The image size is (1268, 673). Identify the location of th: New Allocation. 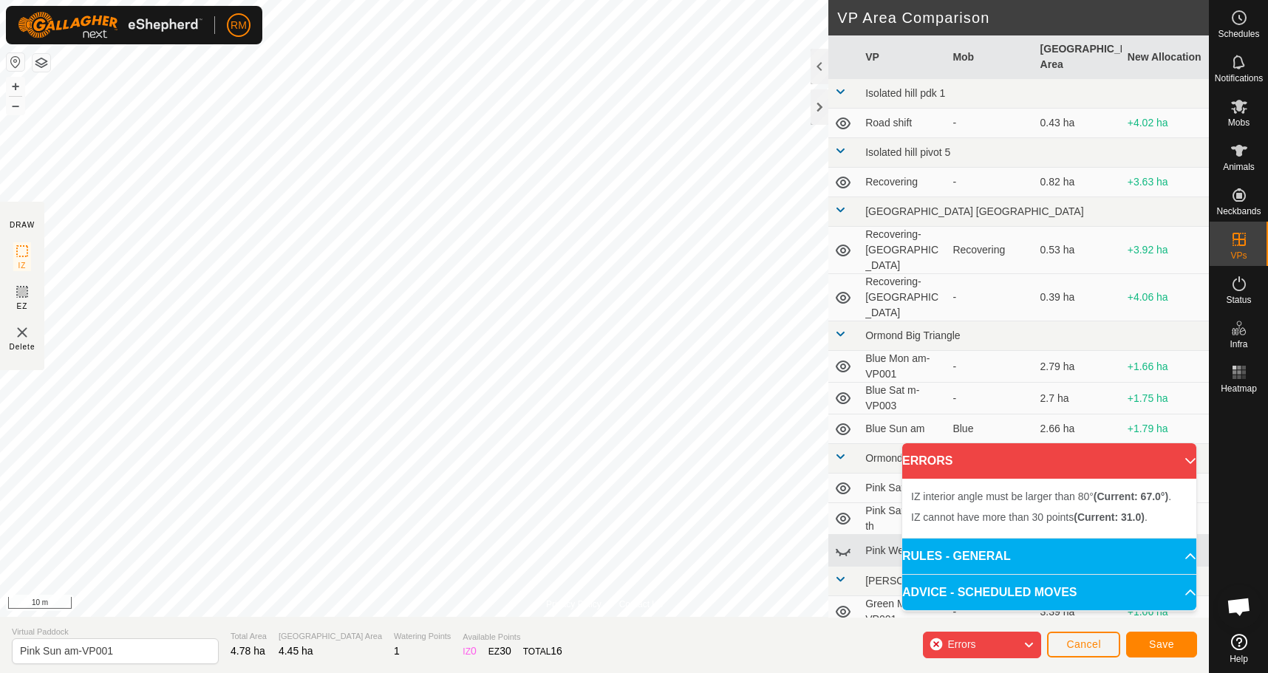
(1165, 57).